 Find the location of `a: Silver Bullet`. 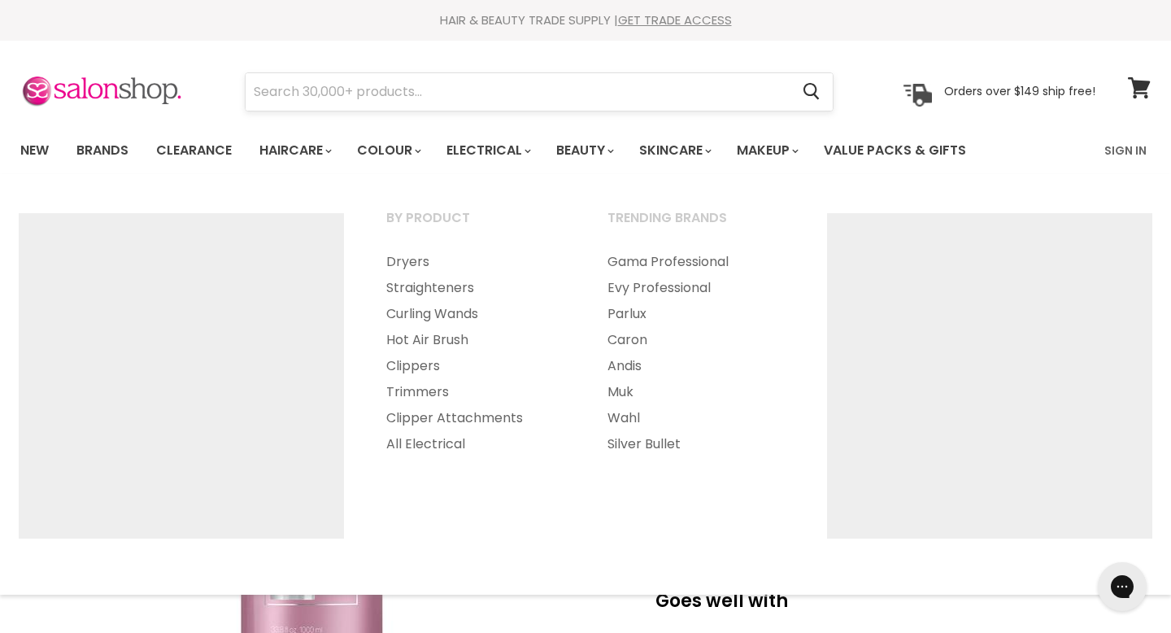

a: Silver Bullet is located at coordinates (696, 444).